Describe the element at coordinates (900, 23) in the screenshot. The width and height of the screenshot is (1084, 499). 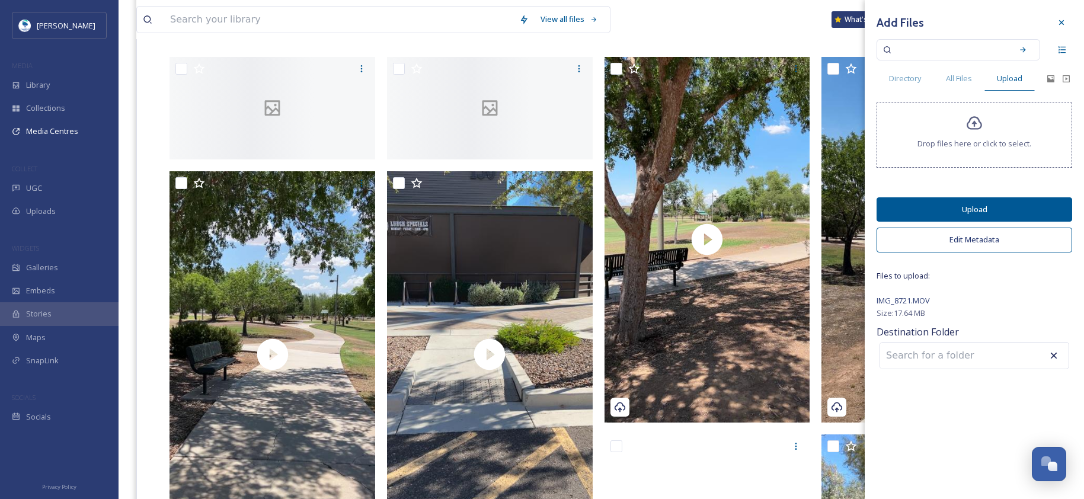
I see `h3: Add Files` at that location.